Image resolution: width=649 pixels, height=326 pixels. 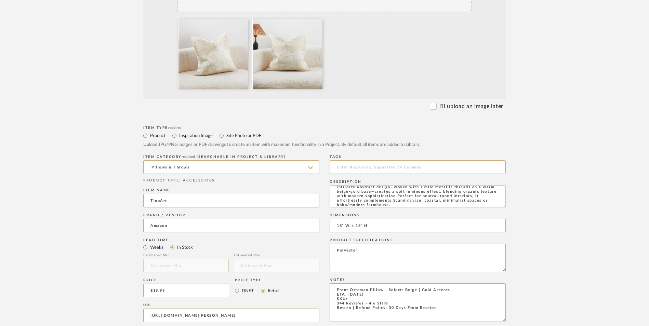 What do you see at coordinates (418, 280) in the screenshot?
I see `div: Notes` at bounding box center [418, 280].